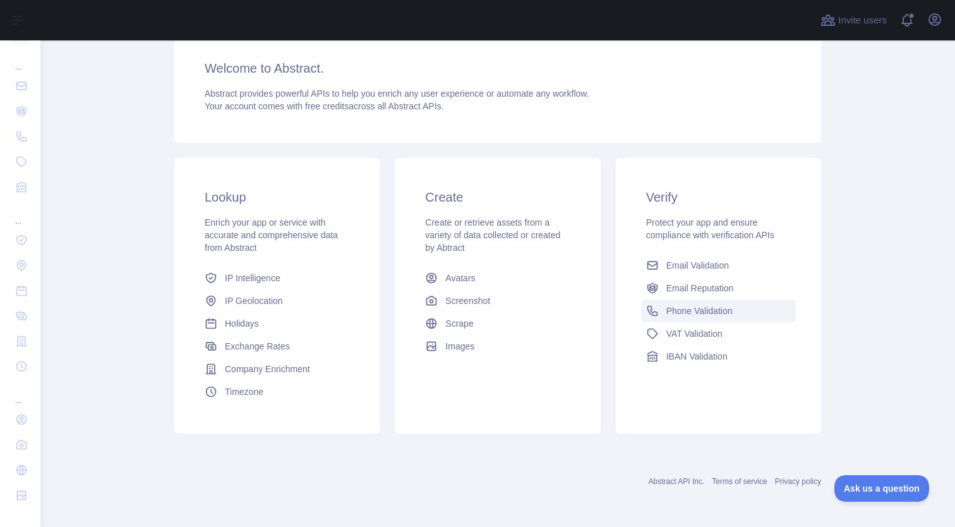  What do you see at coordinates (267, 369) in the screenshot?
I see `span: Company Enrichment` at bounding box center [267, 369].